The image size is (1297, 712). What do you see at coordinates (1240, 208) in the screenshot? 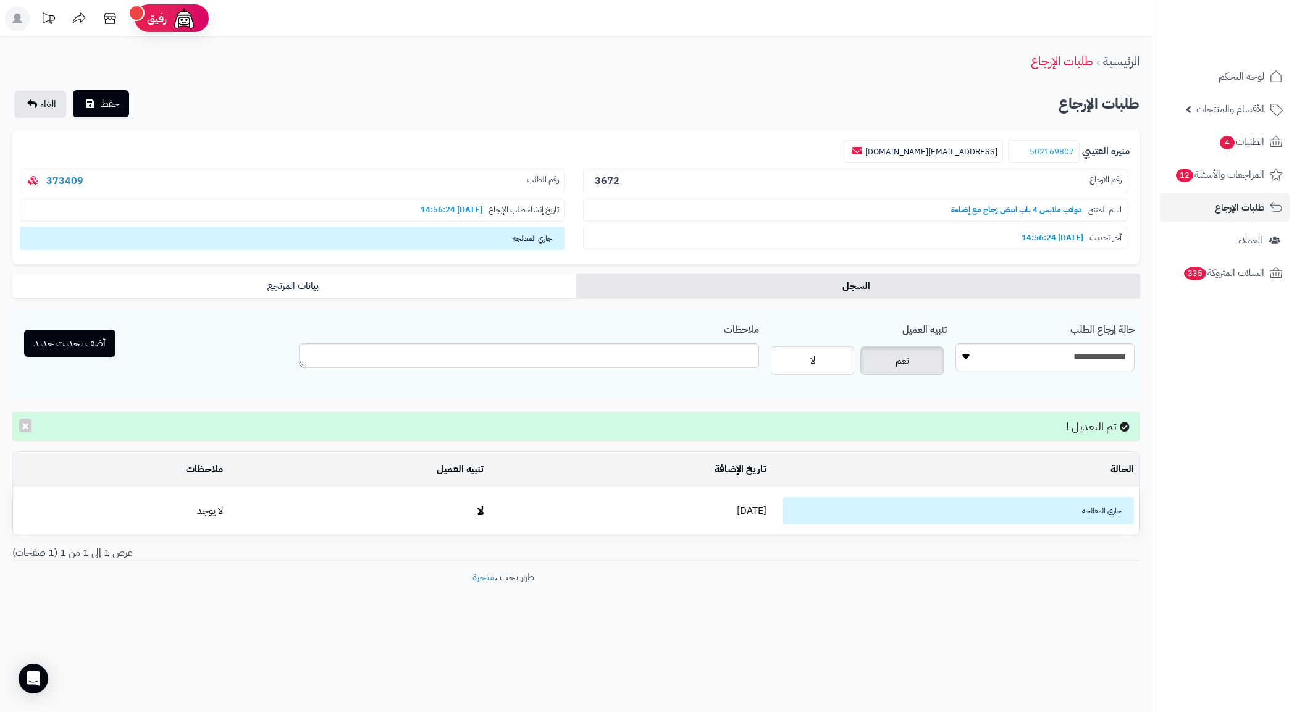
I see `span: طلبات الإرجاع` at bounding box center [1240, 208].